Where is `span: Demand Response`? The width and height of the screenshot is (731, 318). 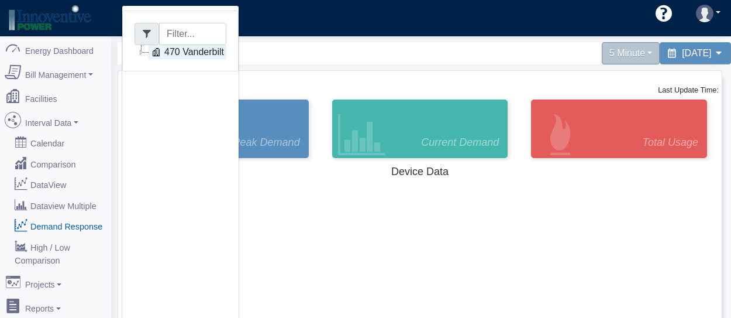
span: Demand Response is located at coordinates (277, 53).